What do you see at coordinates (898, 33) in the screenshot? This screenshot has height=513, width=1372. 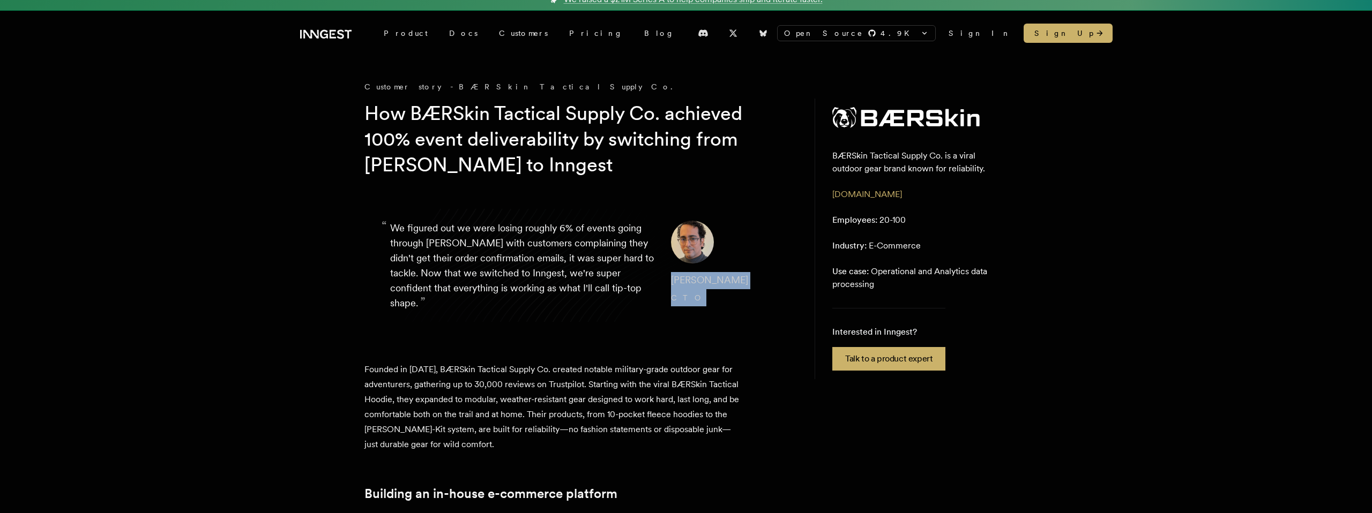 I see `span: 4.9 K` at bounding box center [898, 33].